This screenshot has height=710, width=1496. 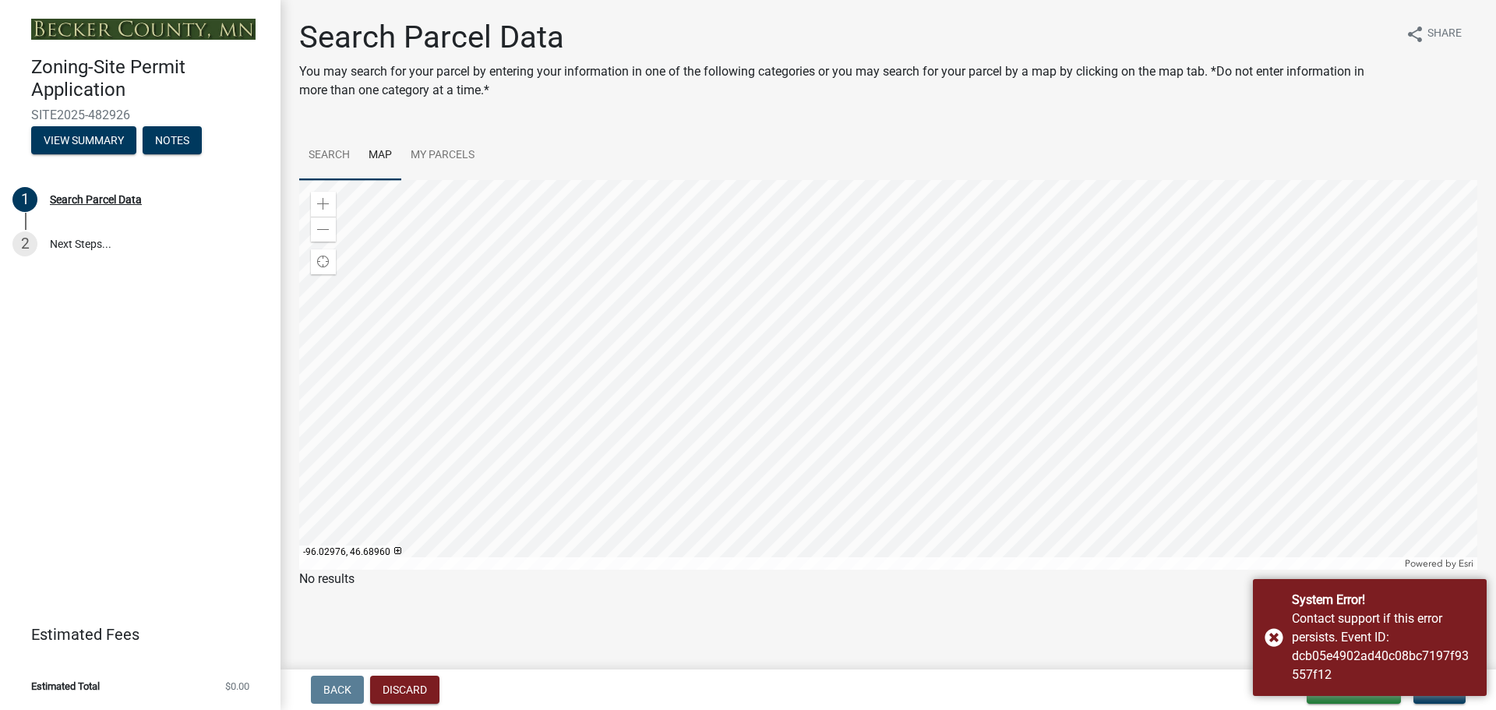 What do you see at coordinates (140, 115) in the screenshot?
I see `span: SITE2025-482926` at bounding box center [140, 115].